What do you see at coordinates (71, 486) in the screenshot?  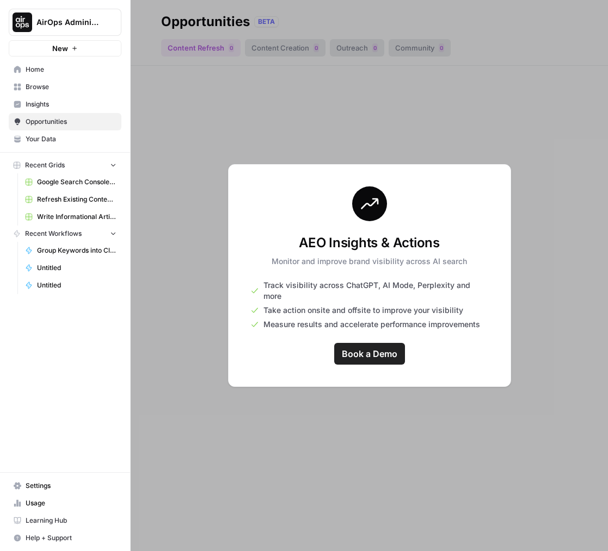 I see `span: Settings` at bounding box center [71, 486].